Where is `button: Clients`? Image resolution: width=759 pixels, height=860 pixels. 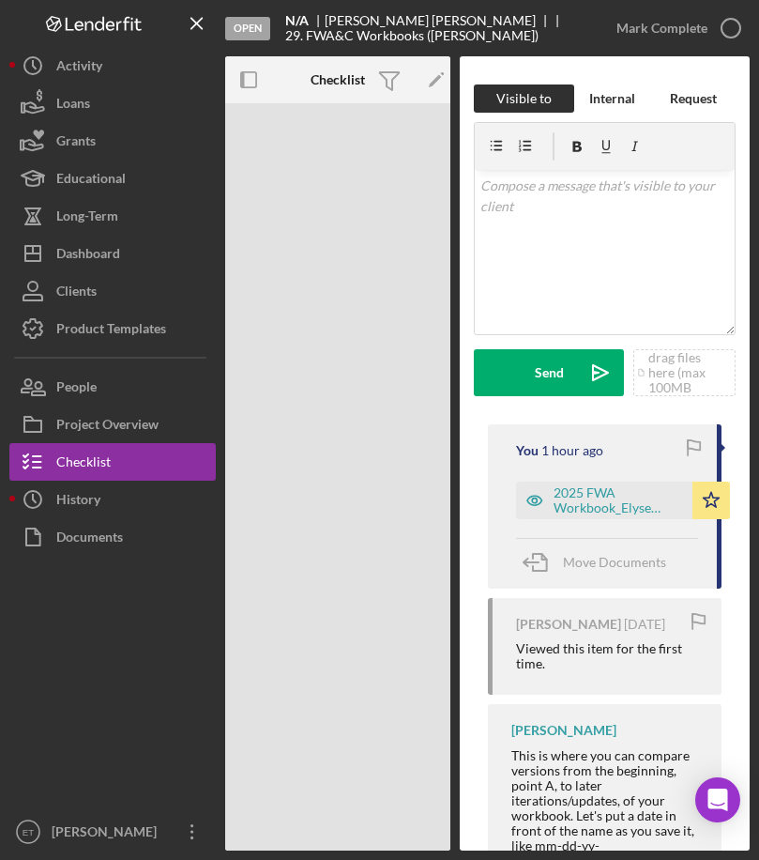 button: Clients is located at coordinates (113, 291).